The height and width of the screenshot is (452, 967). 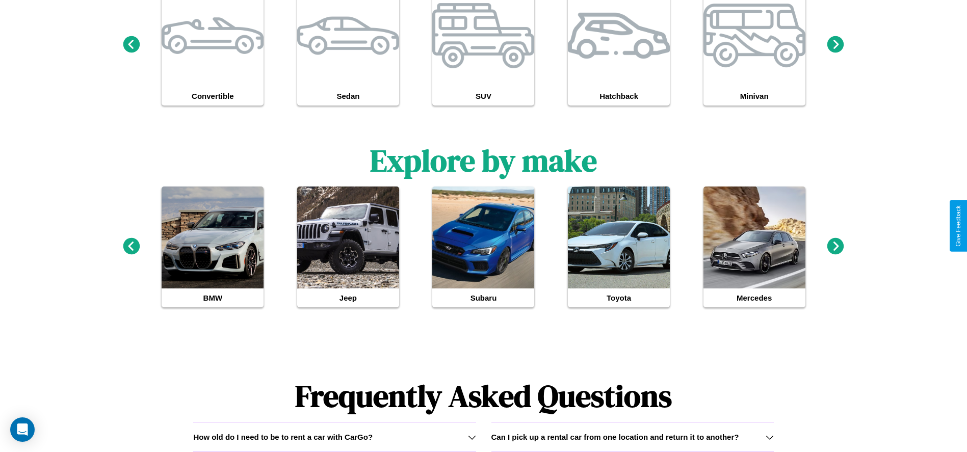 I want to click on h4: Subaru, so click(x=483, y=298).